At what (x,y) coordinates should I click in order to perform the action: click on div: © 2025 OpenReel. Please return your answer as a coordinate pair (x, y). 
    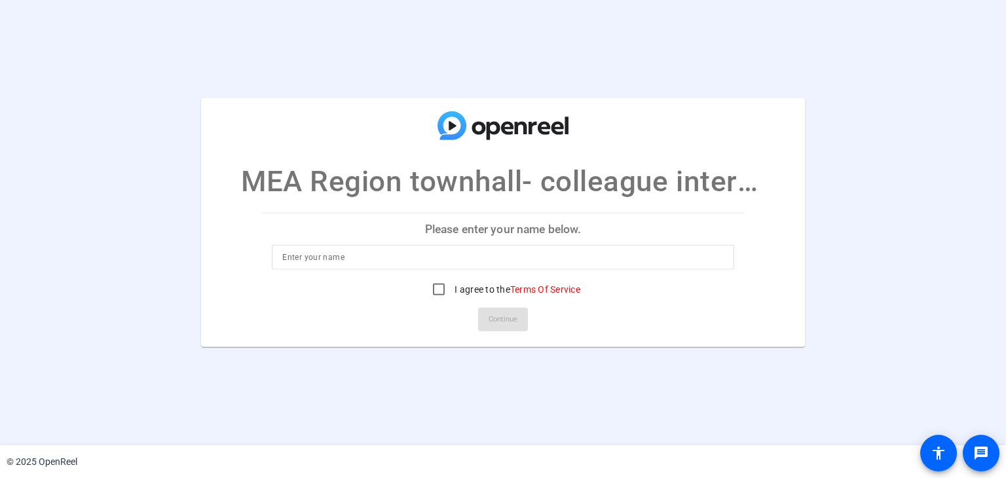
    Looking at the image, I should click on (42, 462).